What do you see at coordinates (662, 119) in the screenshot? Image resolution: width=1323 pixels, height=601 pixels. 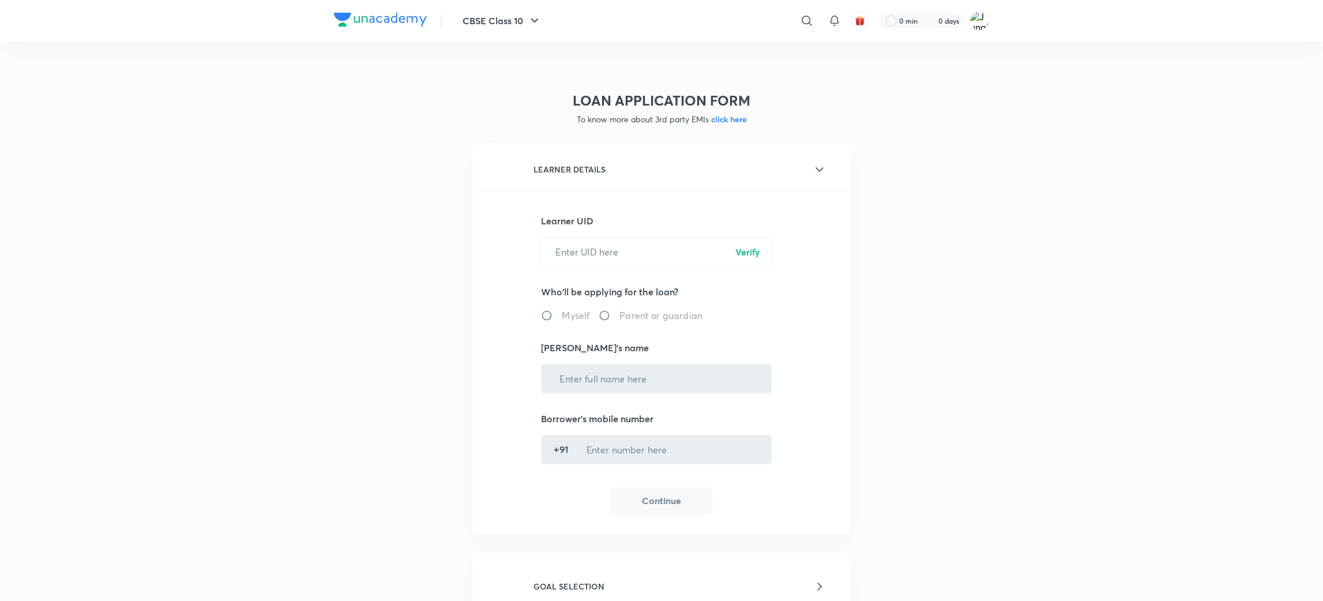 I see `span: To know more about 3rd party EMIs` at bounding box center [662, 119].